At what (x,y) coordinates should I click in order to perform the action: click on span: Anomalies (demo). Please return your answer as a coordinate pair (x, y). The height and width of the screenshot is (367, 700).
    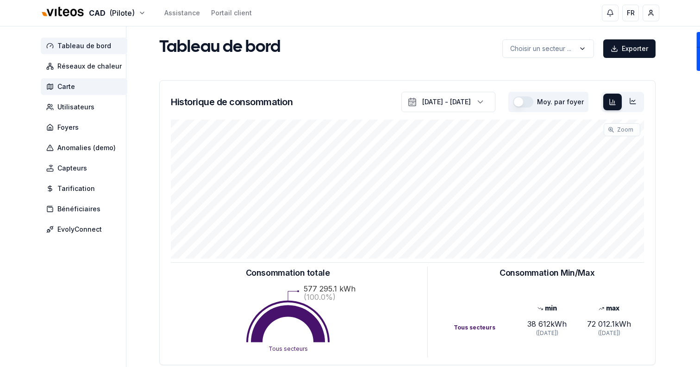
    Looking at the image, I should click on (87, 148).